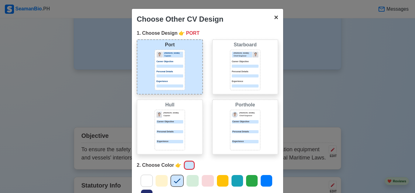 Image resolution: width=415 pixels, height=193 pixels. What do you see at coordinates (245, 105) in the screenshot?
I see `div: Porthole` at bounding box center [245, 105].